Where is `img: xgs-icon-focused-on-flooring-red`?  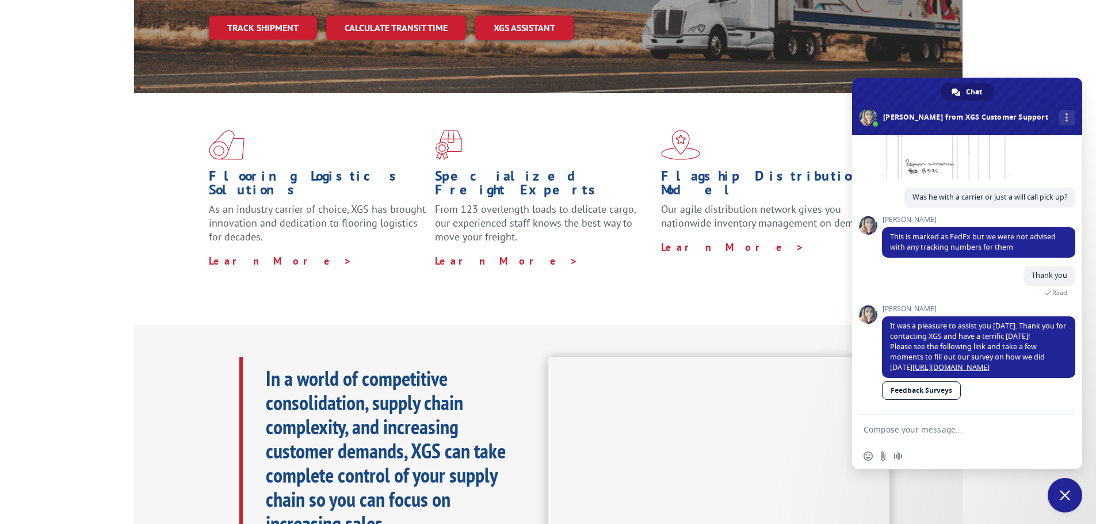
img: xgs-icon-focused-on-flooring-red is located at coordinates (448, 145).